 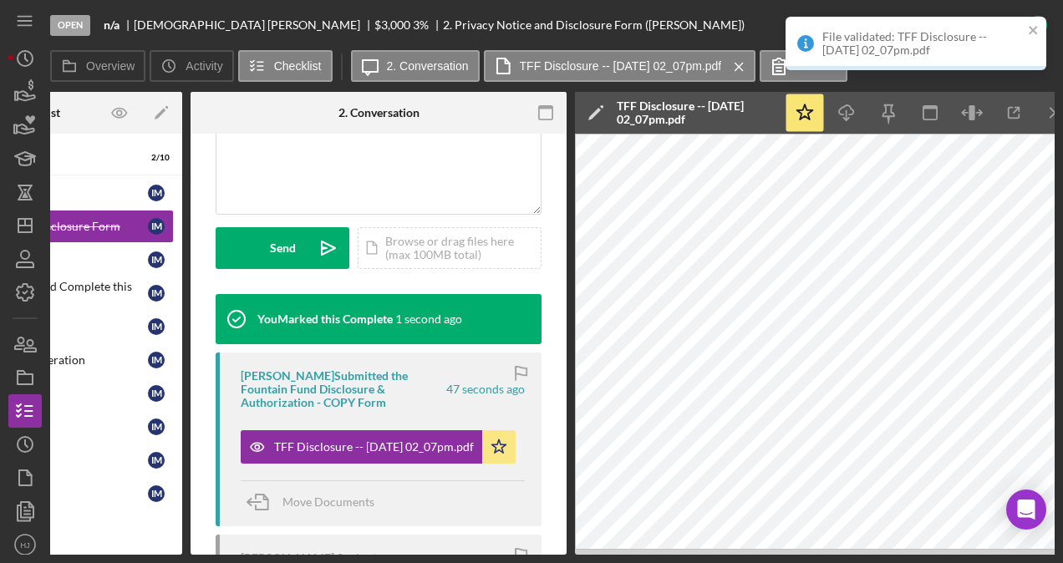 I want to click on div: Complete, so click(x=992, y=25).